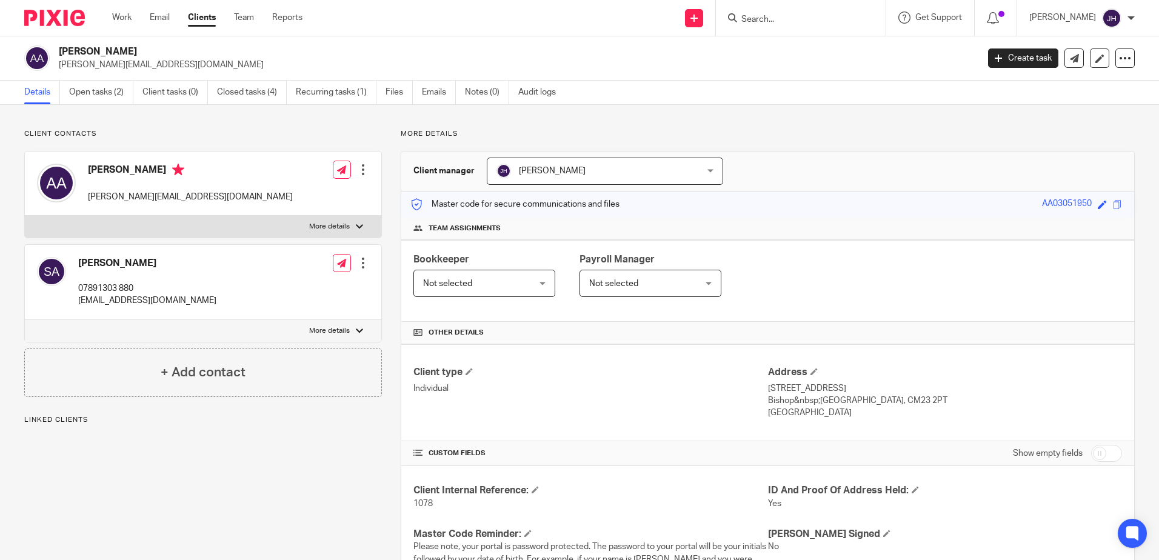  Describe the element at coordinates (244, 18) in the screenshot. I see `a: Team` at that location.